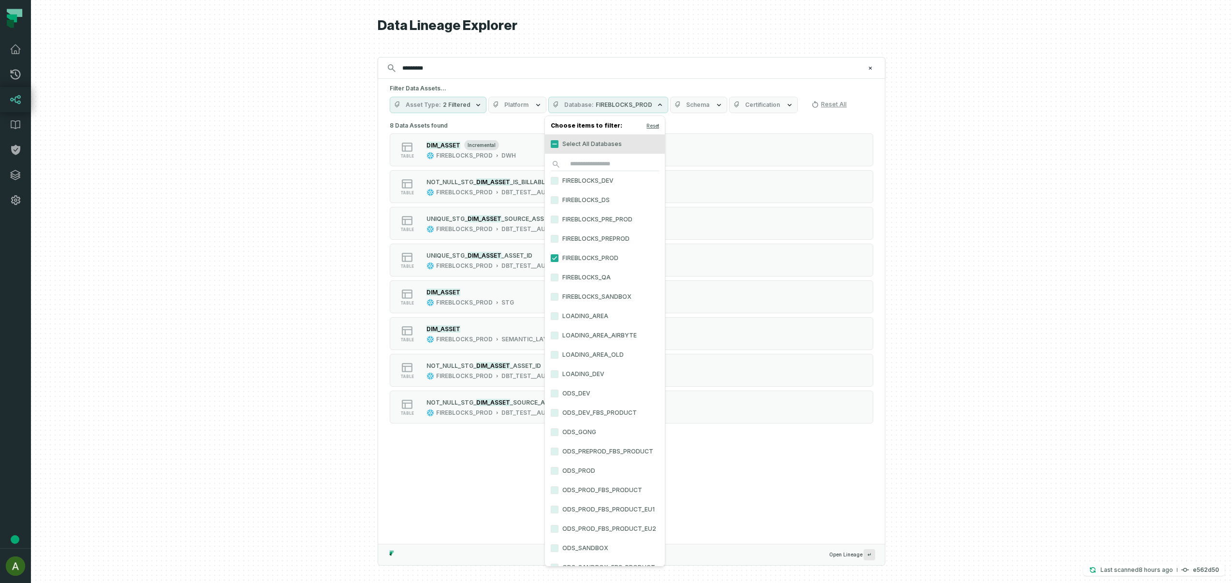 Image resolution: width=1232 pixels, height=583 pixels. I want to click on span: Press ↵ to add a new Data Asset to the graph, so click(869, 554).